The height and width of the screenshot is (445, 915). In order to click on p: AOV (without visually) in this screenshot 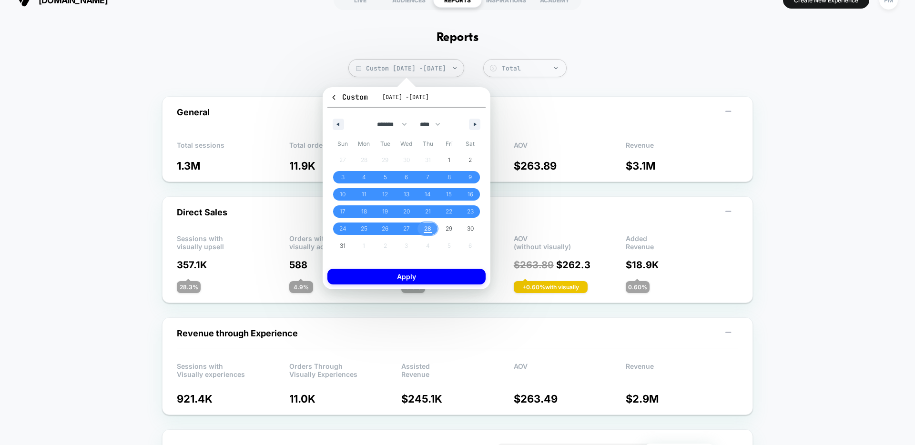, I will do `click(570, 242)`.